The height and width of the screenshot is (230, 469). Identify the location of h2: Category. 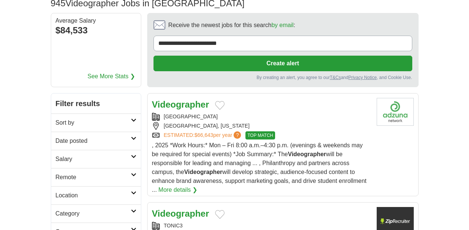
(93, 214).